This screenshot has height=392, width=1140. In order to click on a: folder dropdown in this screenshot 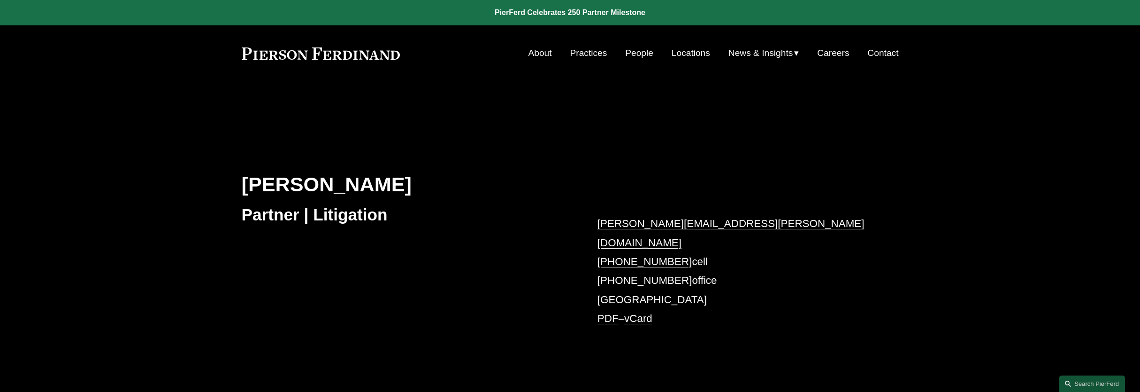, I will do `click(764, 53)`.